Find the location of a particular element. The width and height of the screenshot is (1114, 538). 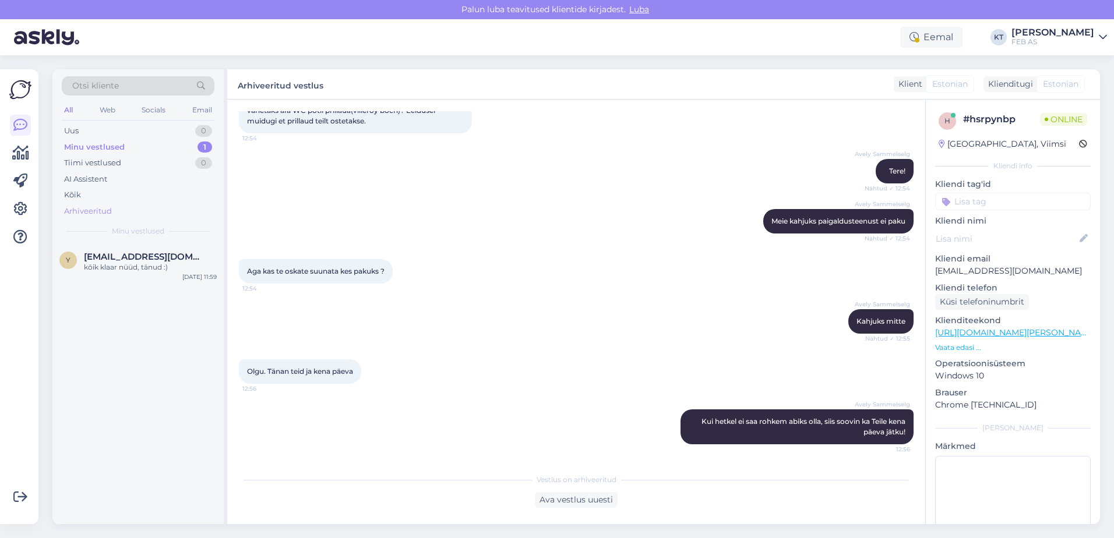

div: 1 is located at coordinates (205, 147).